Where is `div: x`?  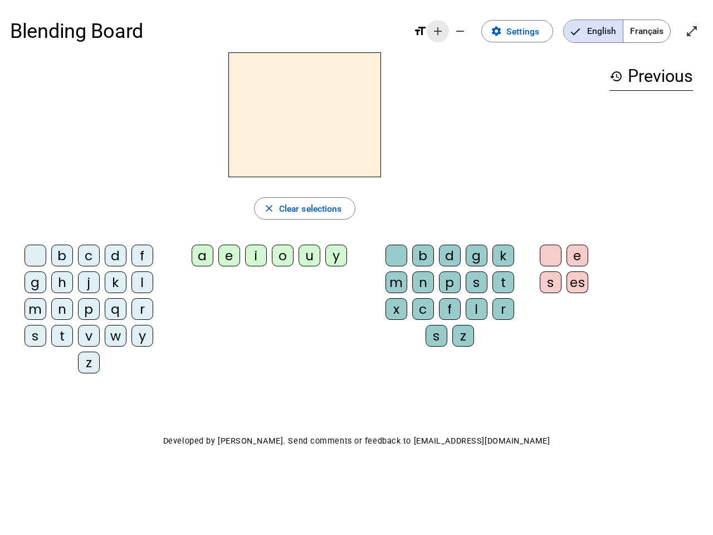
div: x is located at coordinates (396, 309).